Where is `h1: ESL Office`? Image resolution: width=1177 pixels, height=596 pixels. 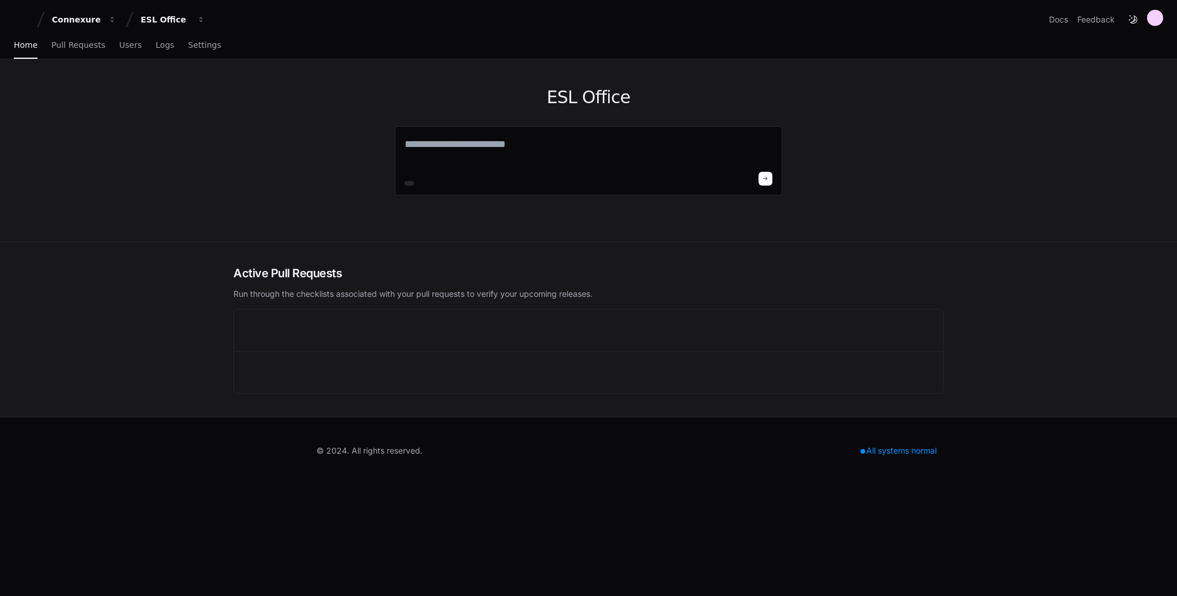
h1: ESL Office is located at coordinates (588, 97).